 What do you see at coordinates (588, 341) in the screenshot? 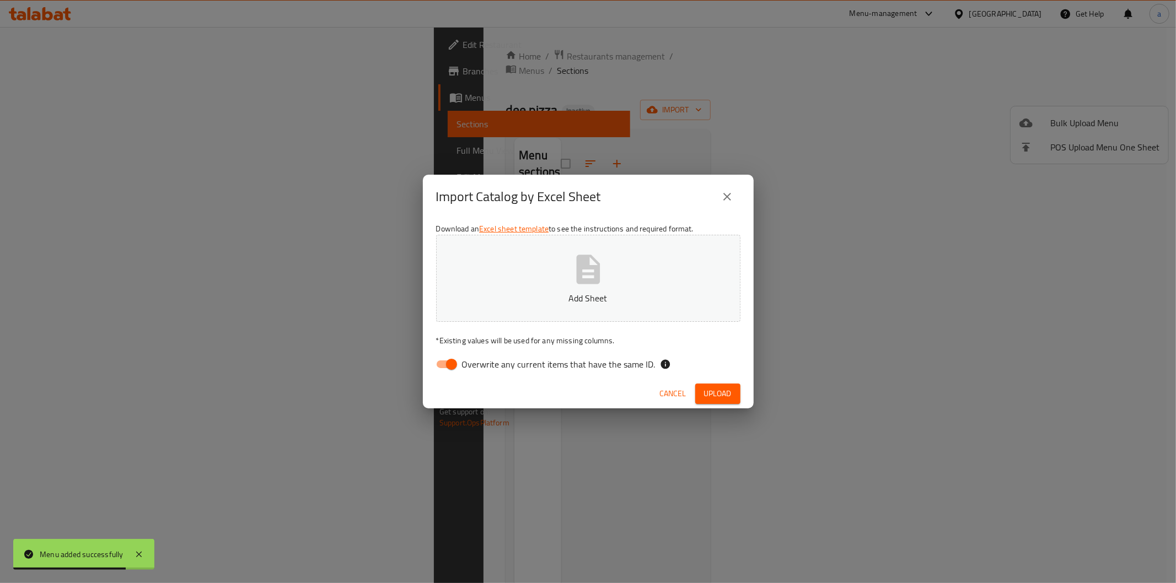
I see `p: Existing values will be used for any missing columns.` at bounding box center [588, 341].